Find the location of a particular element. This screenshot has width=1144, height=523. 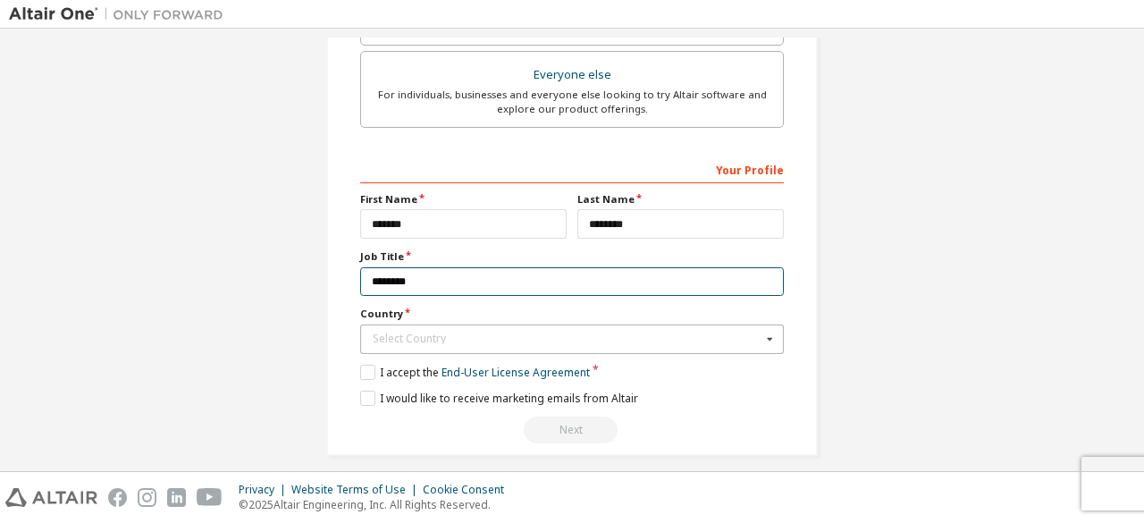

div: Privacy is located at coordinates (264, 490).